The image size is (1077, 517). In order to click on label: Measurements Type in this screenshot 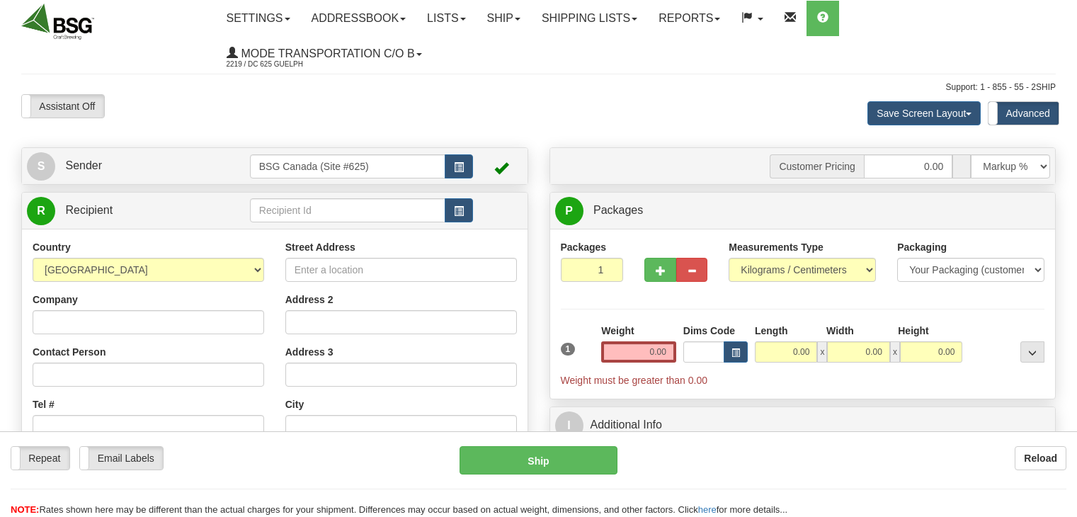, I will do `click(776, 247)`.